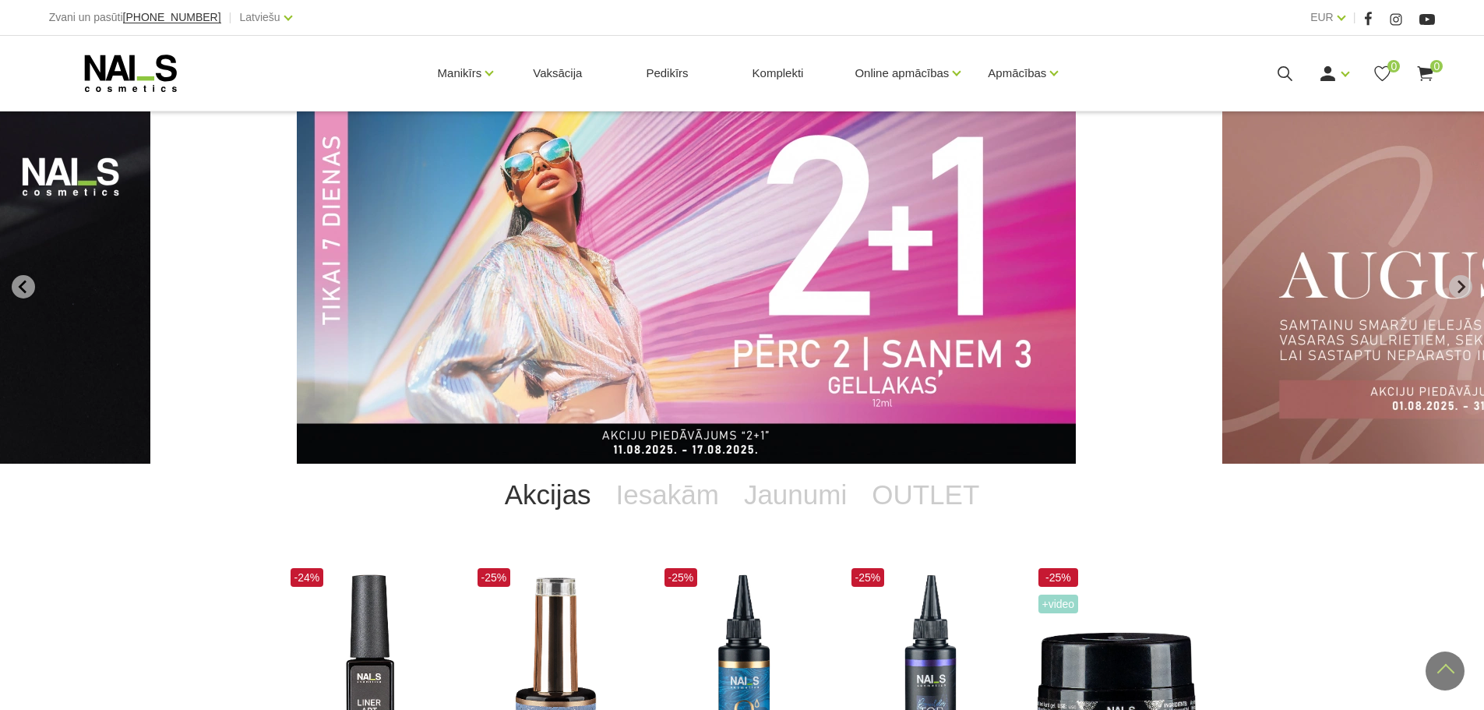  I want to click on a: Apmācības, so click(1016, 73).